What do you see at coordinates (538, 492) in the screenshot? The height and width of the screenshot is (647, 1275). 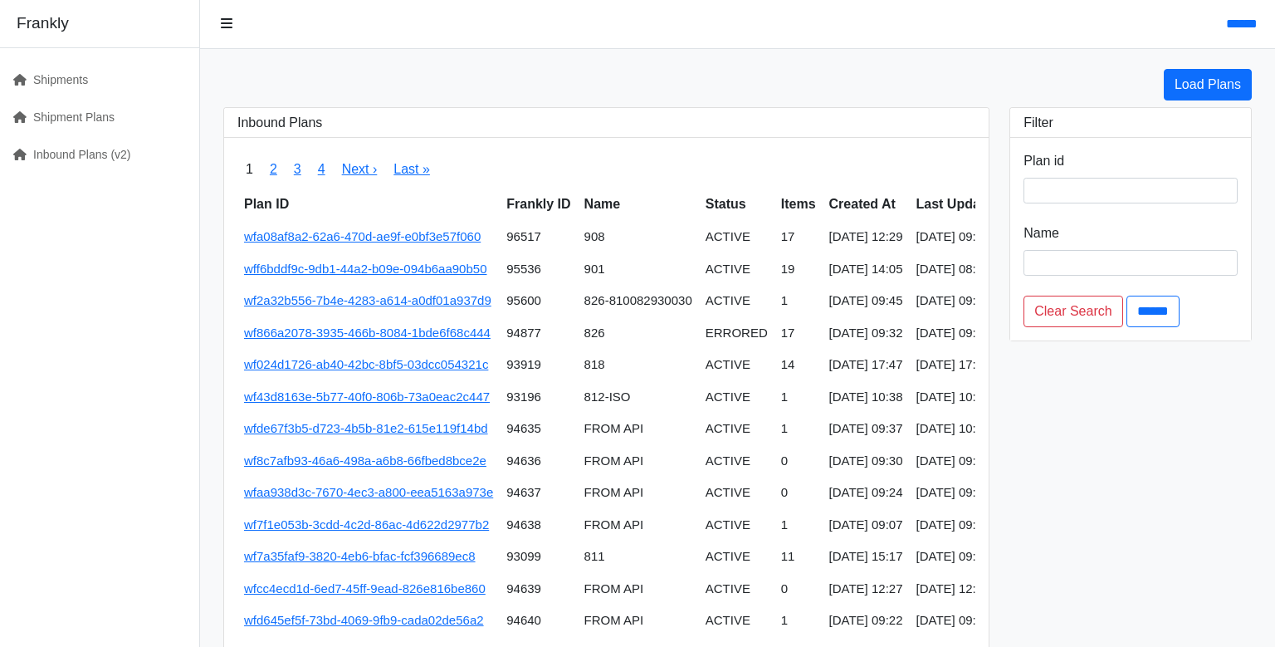 I see `td: 94637` at bounding box center [538, 492].